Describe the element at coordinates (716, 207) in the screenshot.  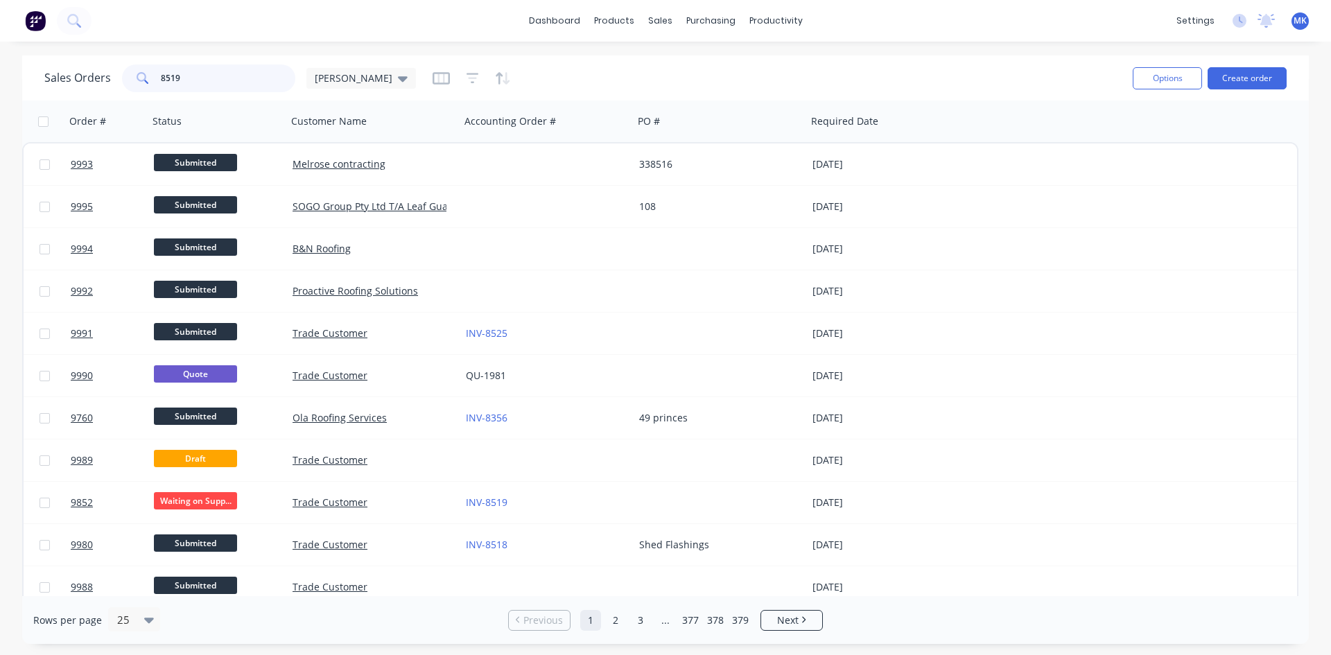
I see `div: 108` at that location.